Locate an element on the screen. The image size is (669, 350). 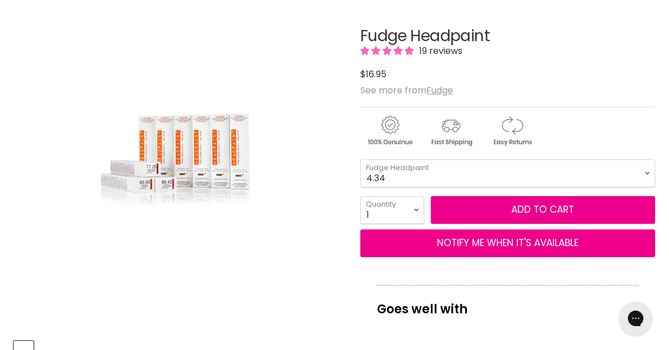
span: $16.95 is located at coordinates (373, 74).